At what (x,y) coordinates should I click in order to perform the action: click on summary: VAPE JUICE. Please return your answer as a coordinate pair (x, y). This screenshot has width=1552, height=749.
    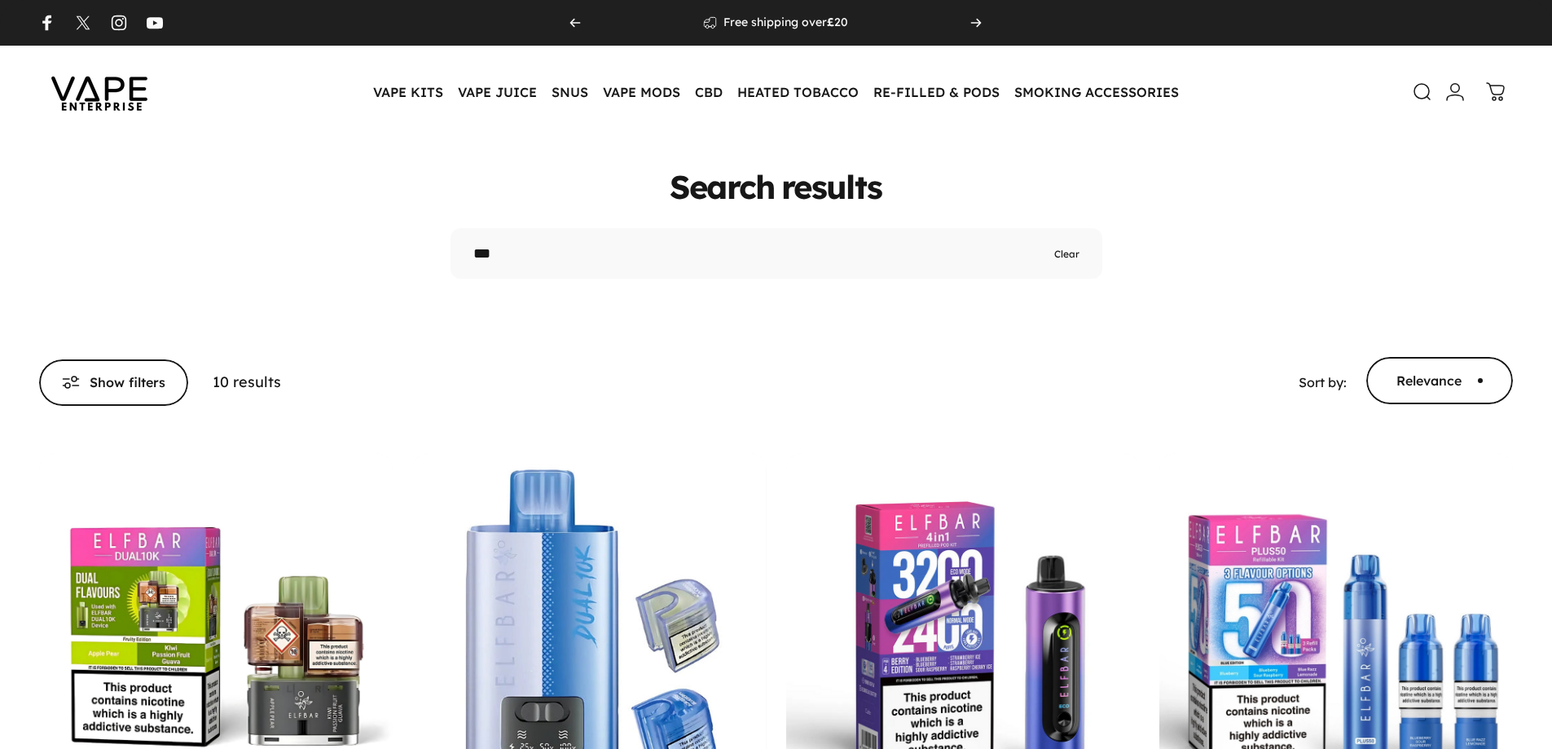
    Looking at the image, I should click on (497, 92).